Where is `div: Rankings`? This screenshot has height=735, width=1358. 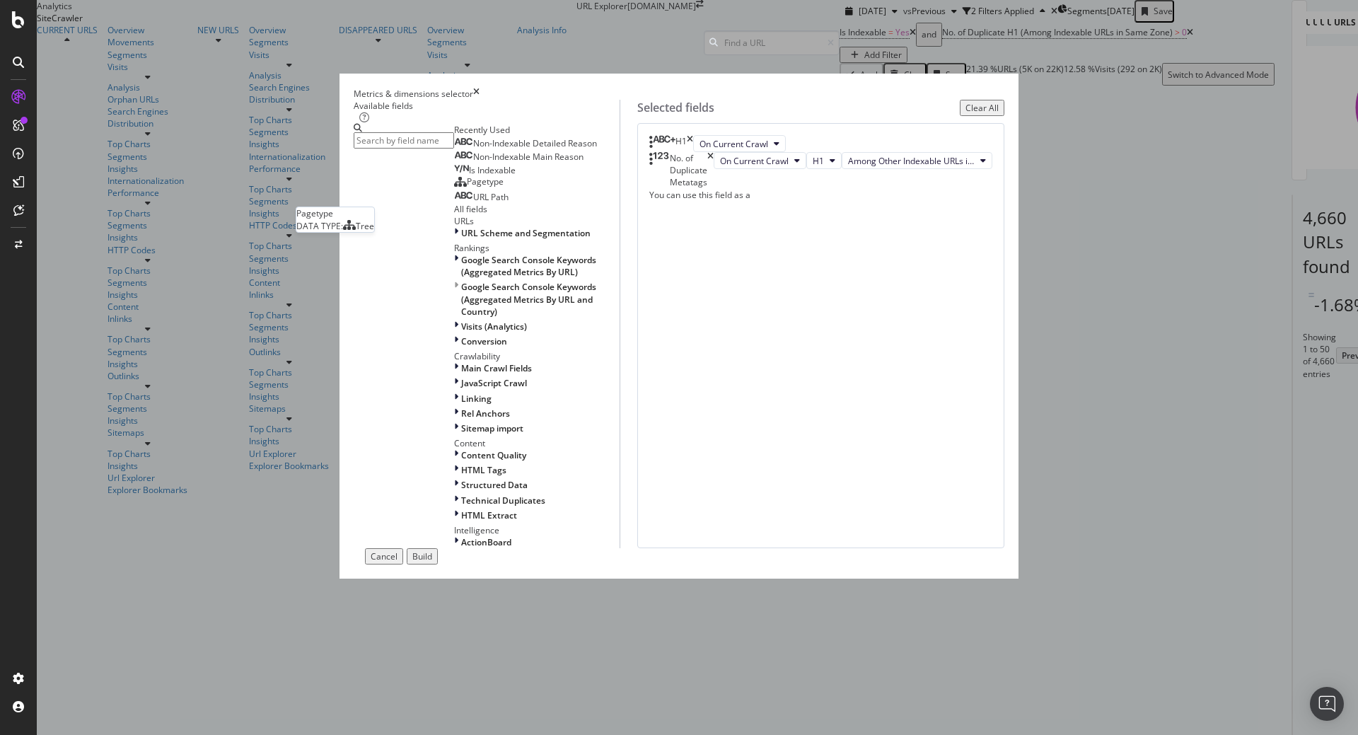 div: Rankings is located at coordinates (537, 248).